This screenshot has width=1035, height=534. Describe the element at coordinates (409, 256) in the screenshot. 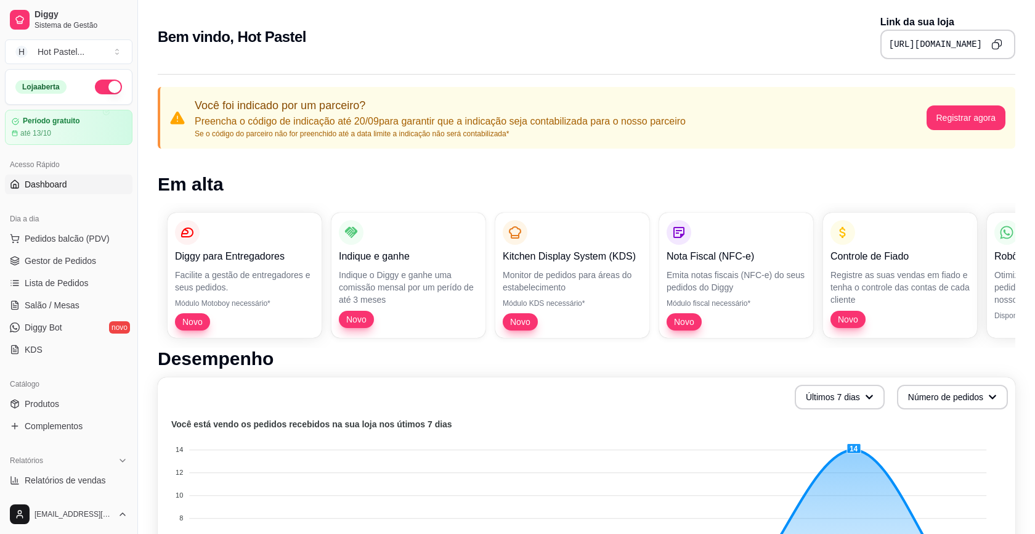

I see `p: Indique e ganhe` at that location.